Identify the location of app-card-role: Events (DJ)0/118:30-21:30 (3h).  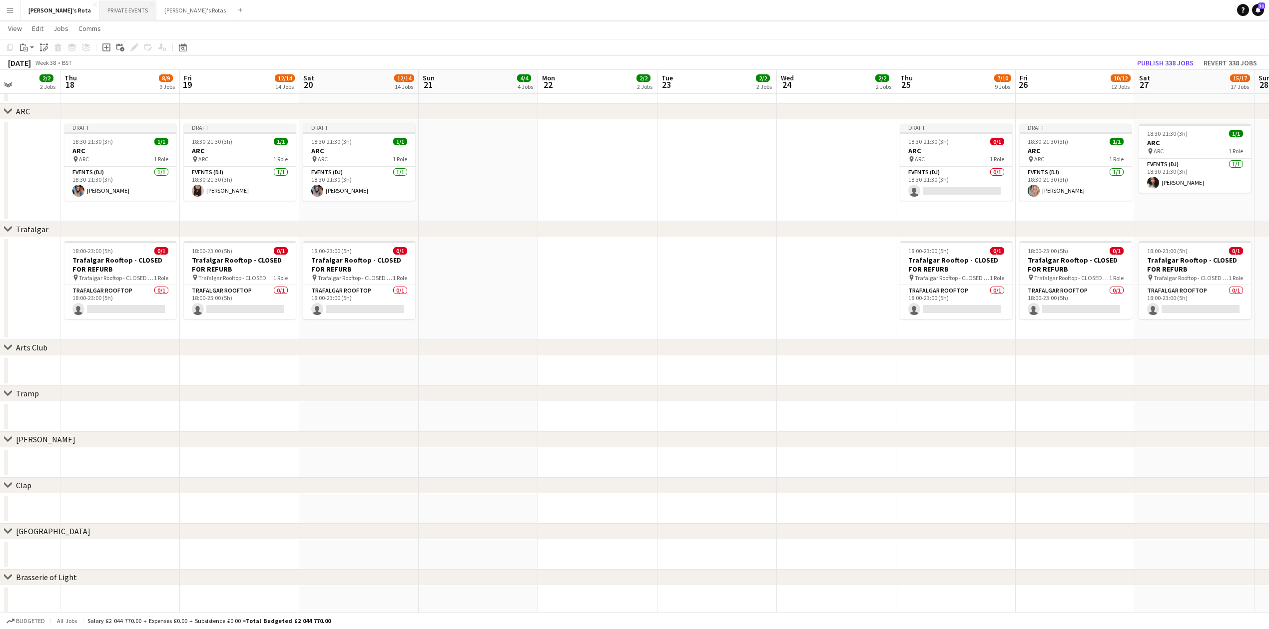
(956, 184).